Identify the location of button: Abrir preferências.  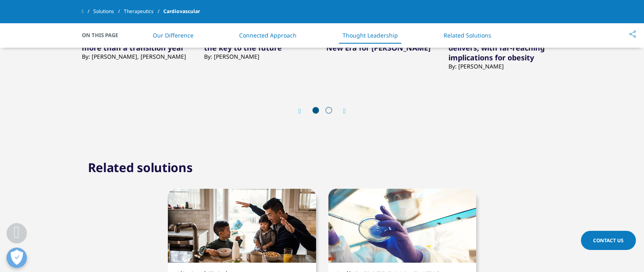
(17, 257).